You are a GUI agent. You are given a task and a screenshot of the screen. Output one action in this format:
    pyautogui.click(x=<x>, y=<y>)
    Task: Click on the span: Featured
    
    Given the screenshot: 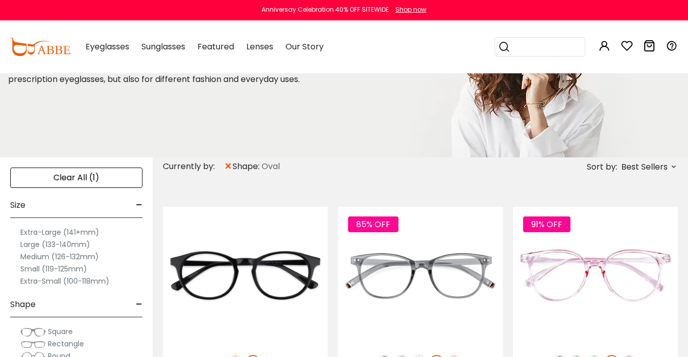 What is the action you would take?
    pyautogui.click(x=216, y=46)
    